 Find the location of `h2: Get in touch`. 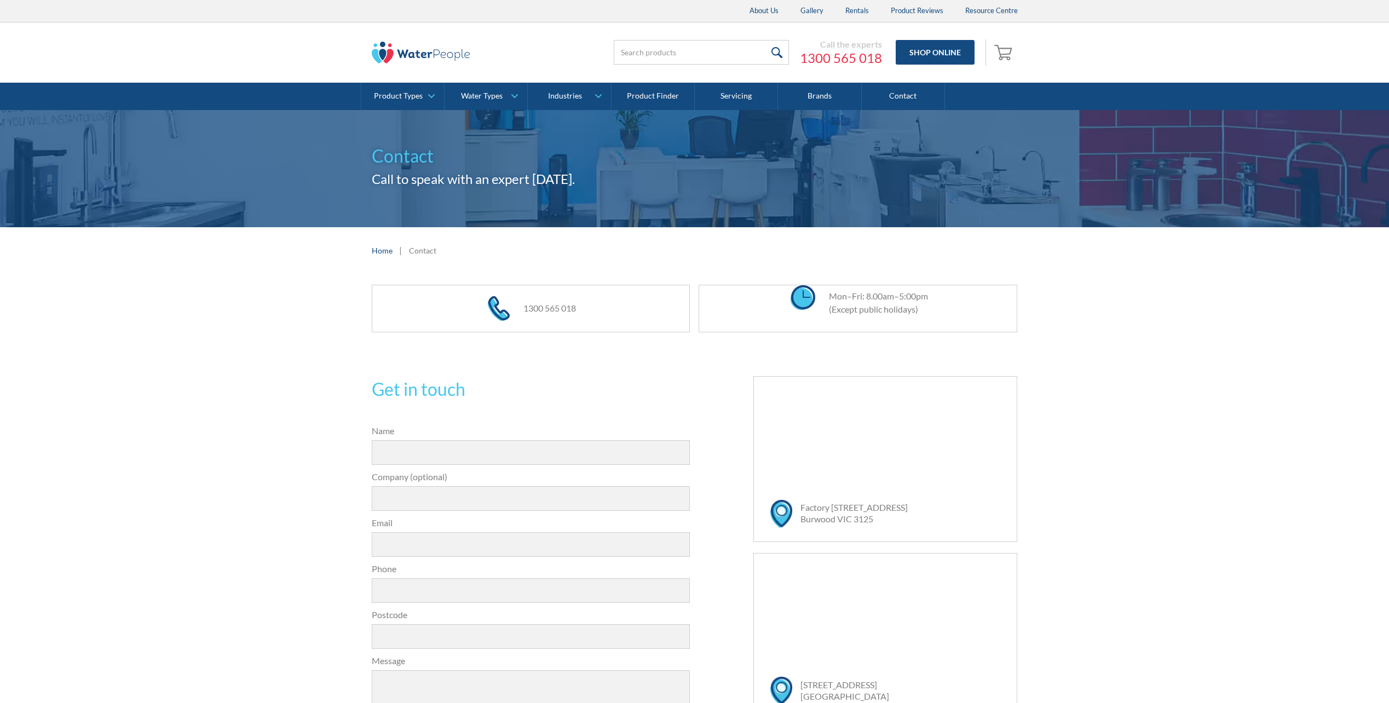

h2: Get in touch is located at coordinates (531, 389).